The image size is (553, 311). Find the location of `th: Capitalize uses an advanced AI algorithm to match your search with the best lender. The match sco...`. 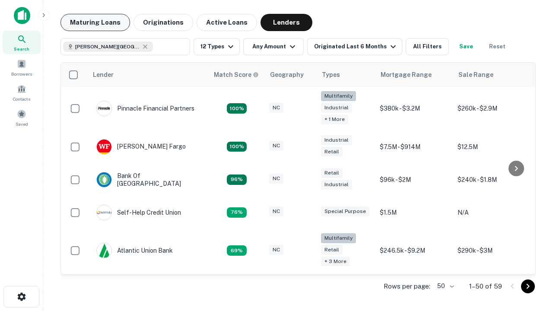

th: Capitalize uses an advanced AI algorithm to match your search with the best lender. The match sco... is located at coordinates (237, 75).